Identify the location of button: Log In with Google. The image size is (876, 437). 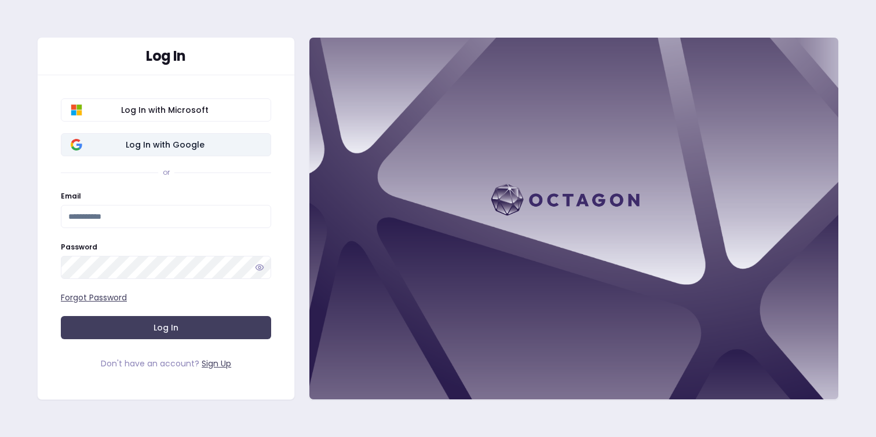
(166, 145).